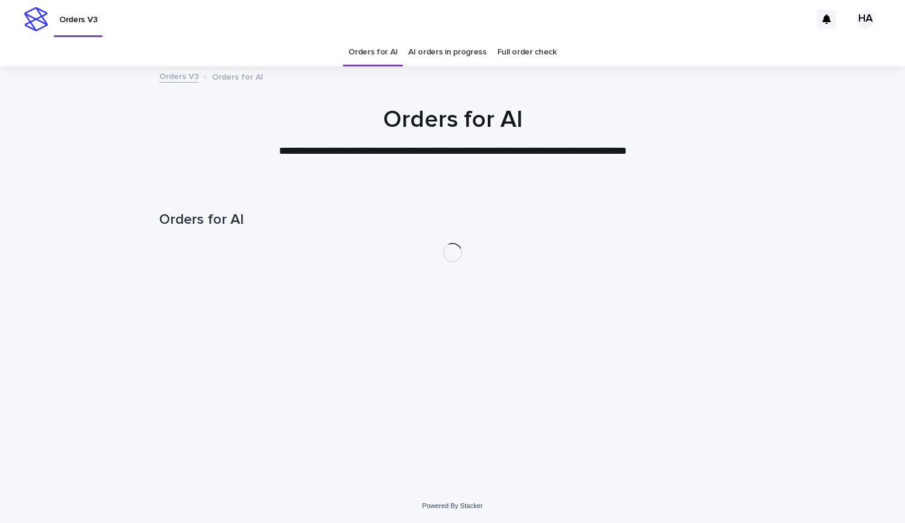 This screenshot has height=523, width=905. Describe the element at coordinates (238, 76) in the screenshot. I see `p: Orders for AI` at that location.